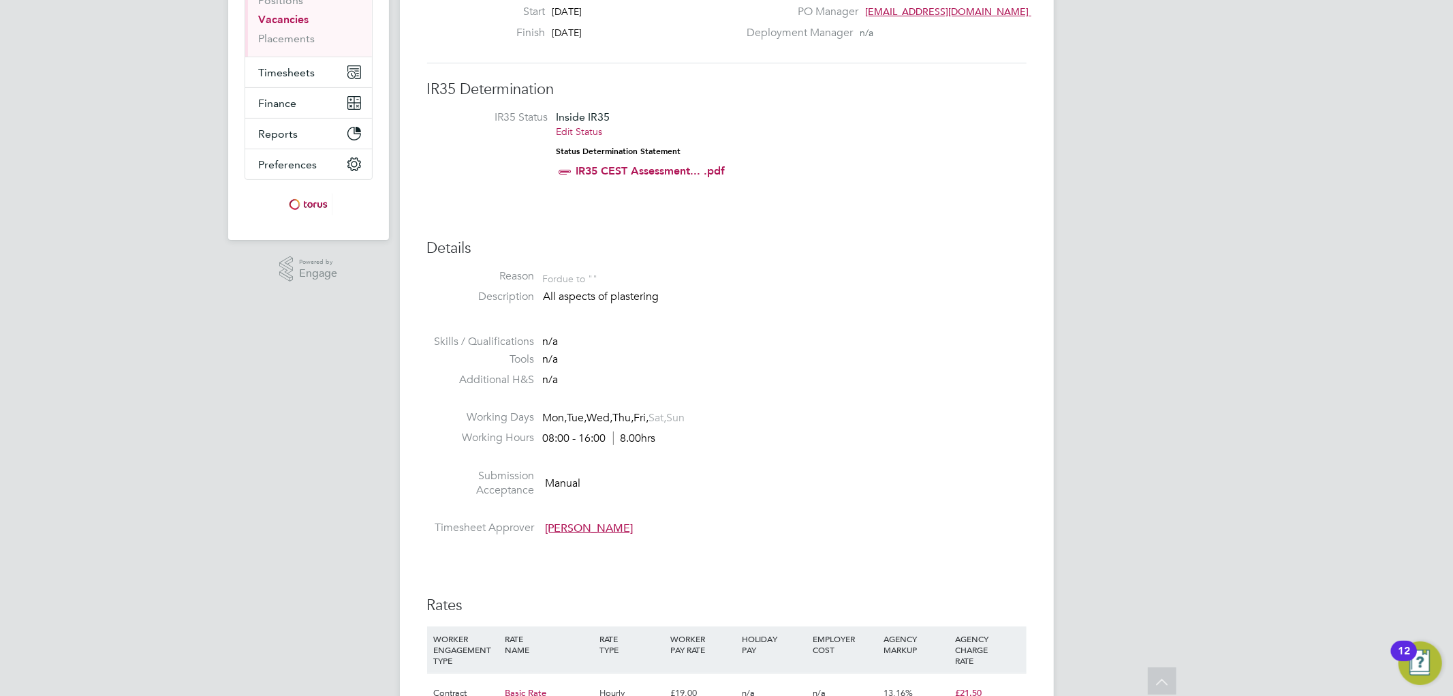  I want to click on button: Timesheets, so click(309, 72).